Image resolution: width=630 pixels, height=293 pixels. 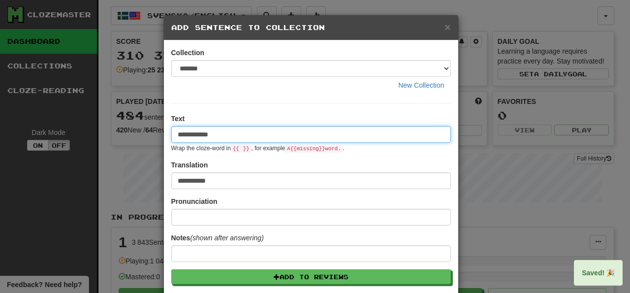 I want to click on label: Collection, so click(x=188, y=53).